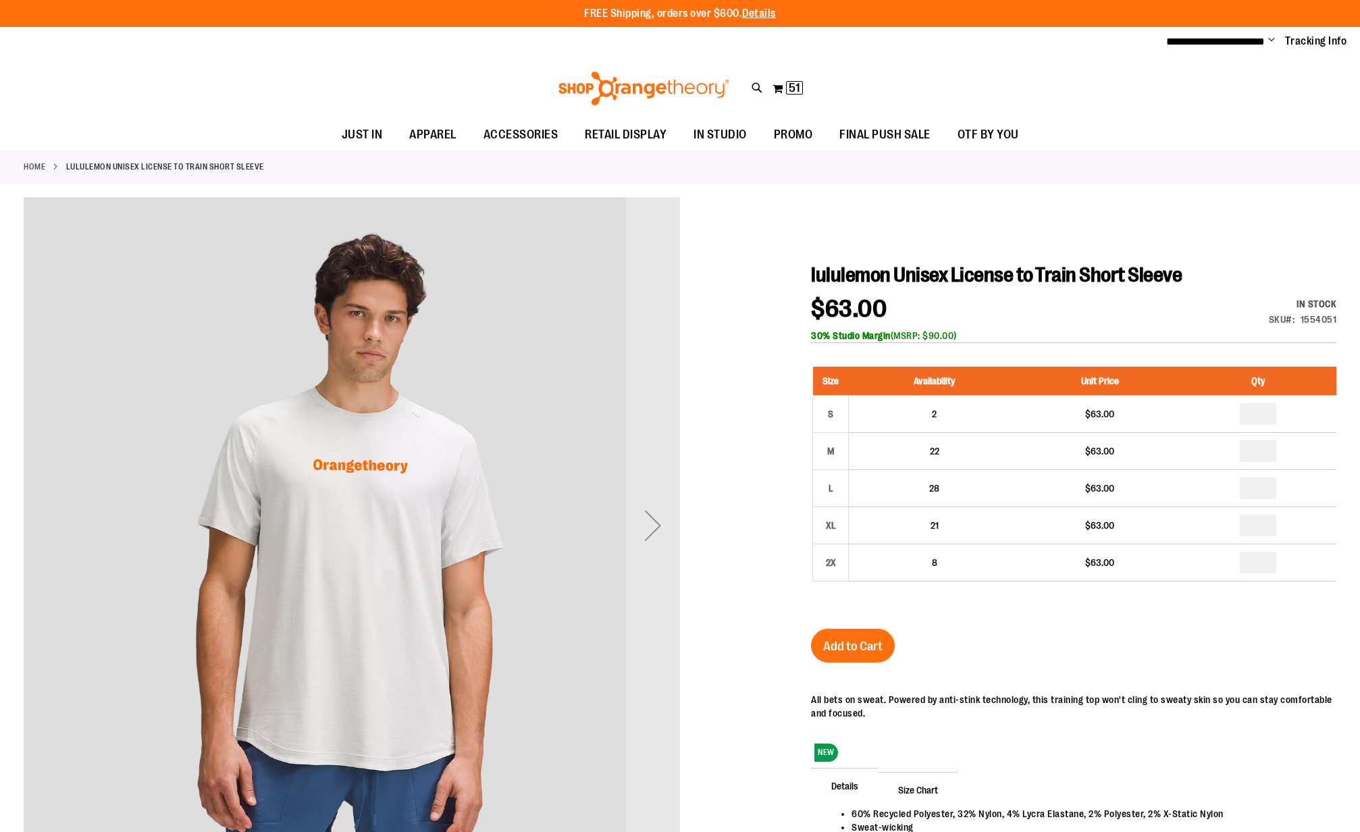 This screenshot has height=832, width=1360. I want to click on div: 1554051, so click(1319, 319).